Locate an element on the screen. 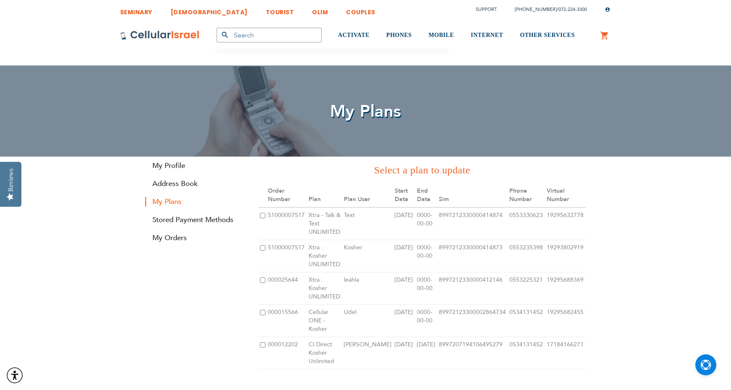 The image size is (731, 390). th: Virtual Number is located at coordinates (566, 195).